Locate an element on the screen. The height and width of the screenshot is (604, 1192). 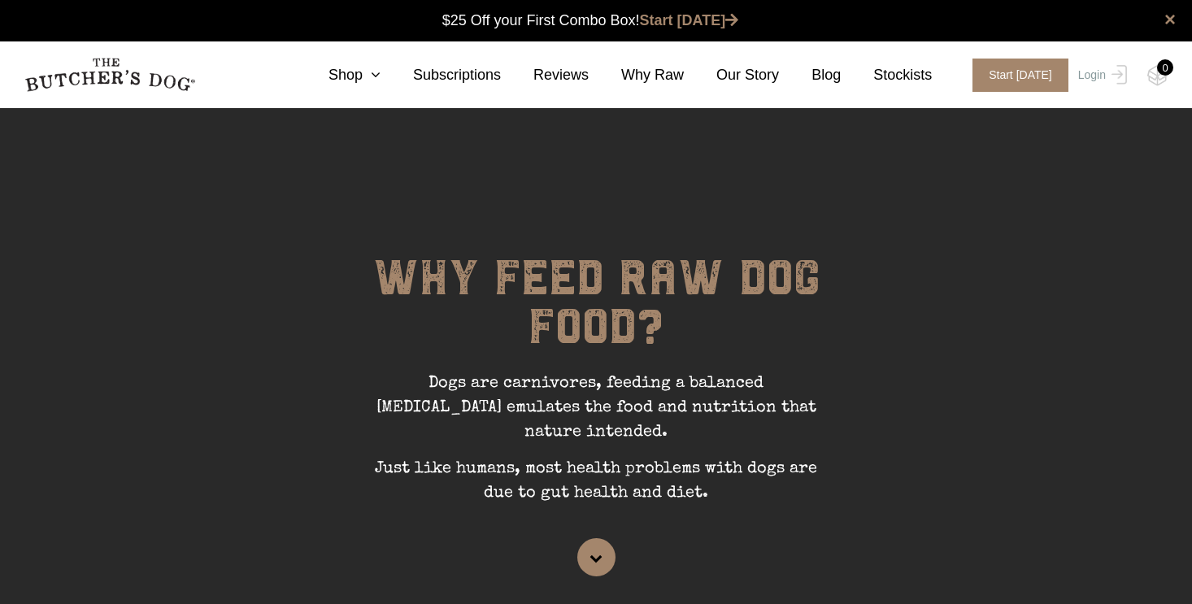
a: Why Raw is located at coordinates (636, 75).